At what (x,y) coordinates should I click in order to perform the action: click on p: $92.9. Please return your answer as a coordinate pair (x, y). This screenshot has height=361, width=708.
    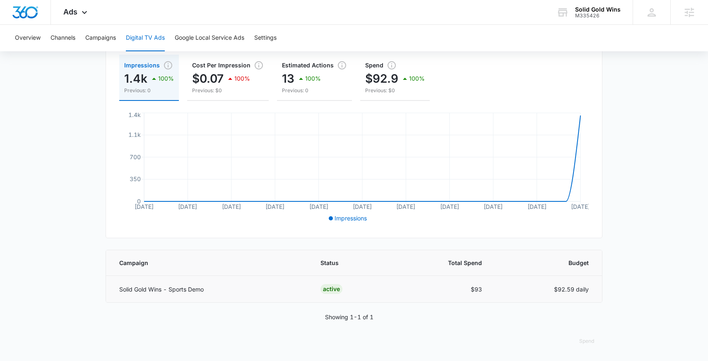
    Looking at the image, I should click on (382, 79).